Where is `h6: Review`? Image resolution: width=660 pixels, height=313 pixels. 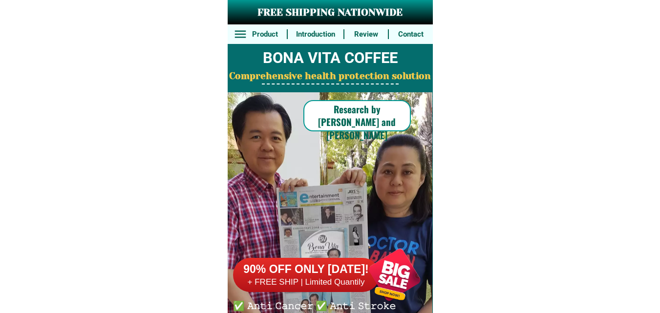 h6: Review is located at coordinates (366, 34).